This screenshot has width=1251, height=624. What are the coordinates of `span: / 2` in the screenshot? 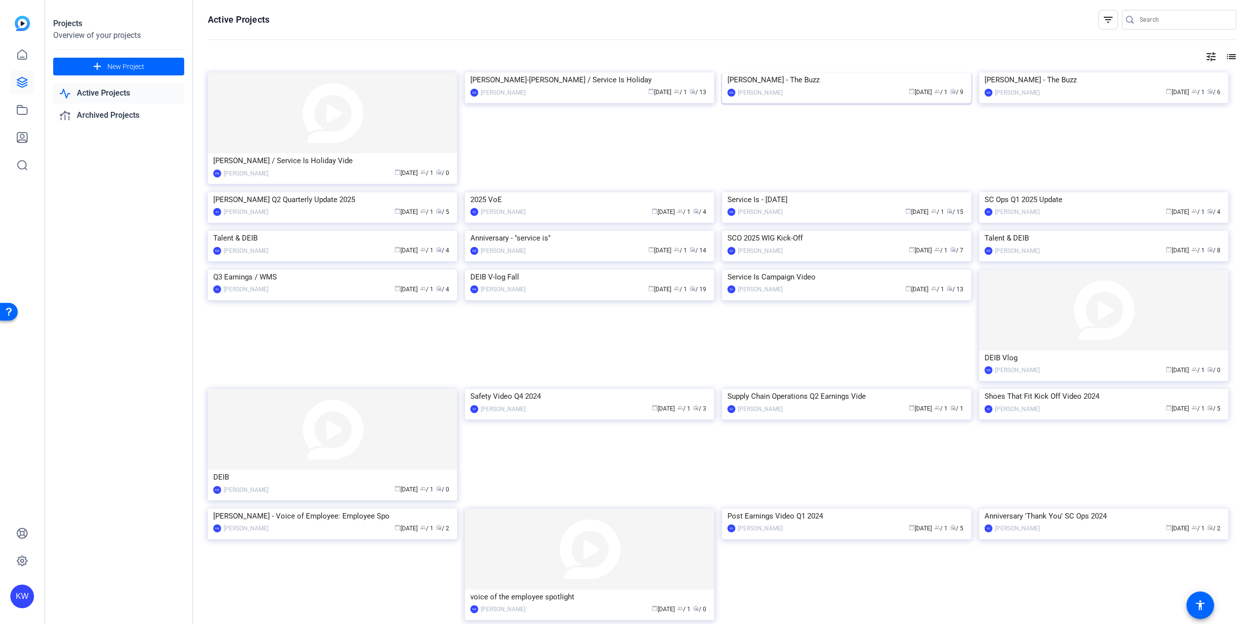 It's located at (442, 528).